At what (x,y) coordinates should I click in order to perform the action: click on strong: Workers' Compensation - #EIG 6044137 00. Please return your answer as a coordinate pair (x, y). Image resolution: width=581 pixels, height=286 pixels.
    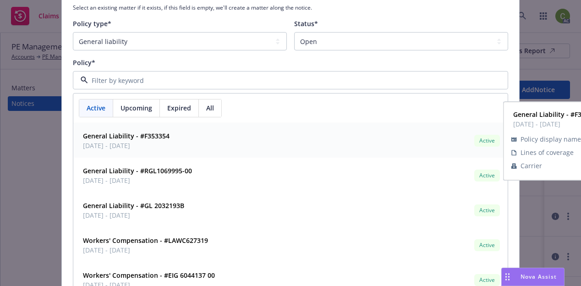
    Looking at the image, I should click on (149, 275).